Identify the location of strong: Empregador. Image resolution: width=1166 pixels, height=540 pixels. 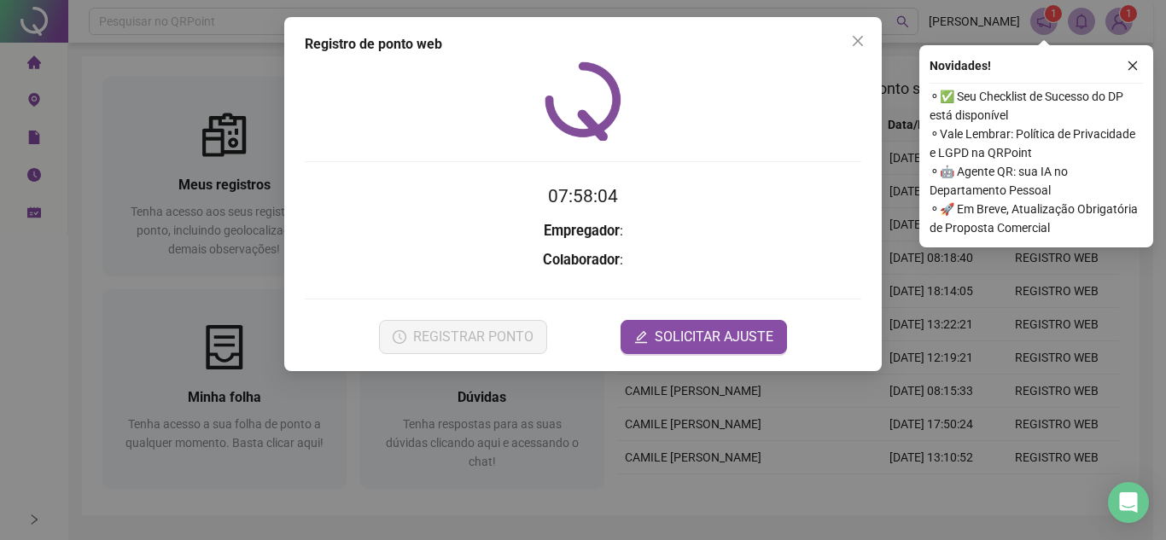
(581, 231).